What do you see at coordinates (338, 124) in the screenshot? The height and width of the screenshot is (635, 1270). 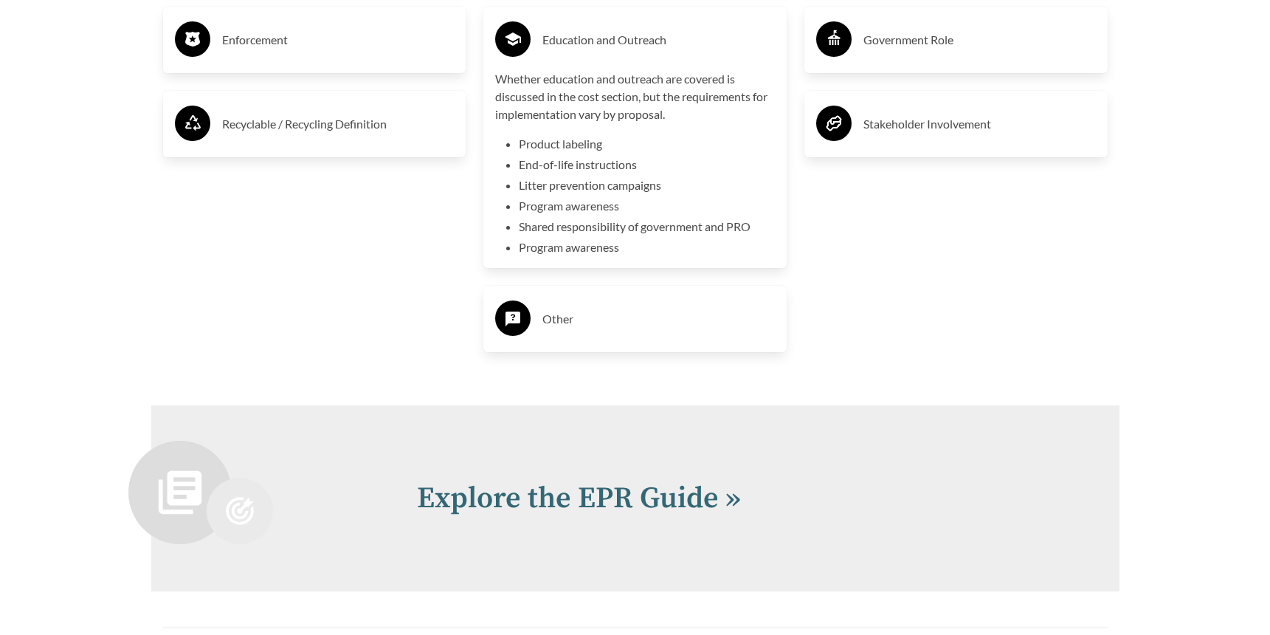 I see `h3: Recyclable / Recycling Definition` at bounding box center [338, 124].